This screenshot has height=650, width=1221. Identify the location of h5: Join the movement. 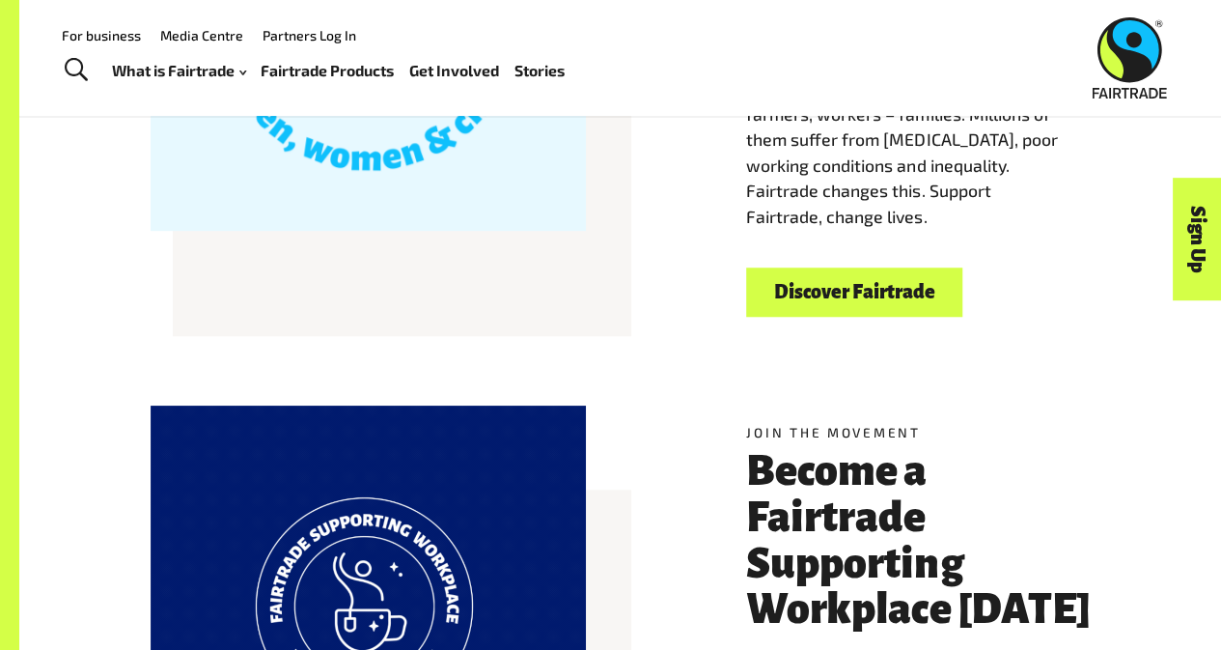
(918, 433).